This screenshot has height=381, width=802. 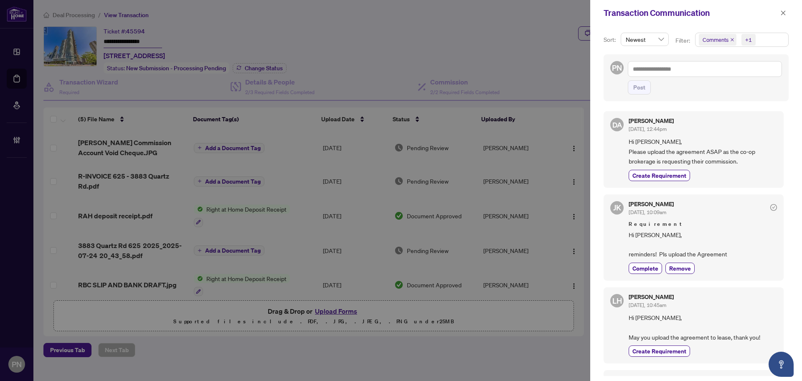 What do you see at coordinates (639, 87) in the screenshot?
I see `button: Post` at bounding box center [639, 87].